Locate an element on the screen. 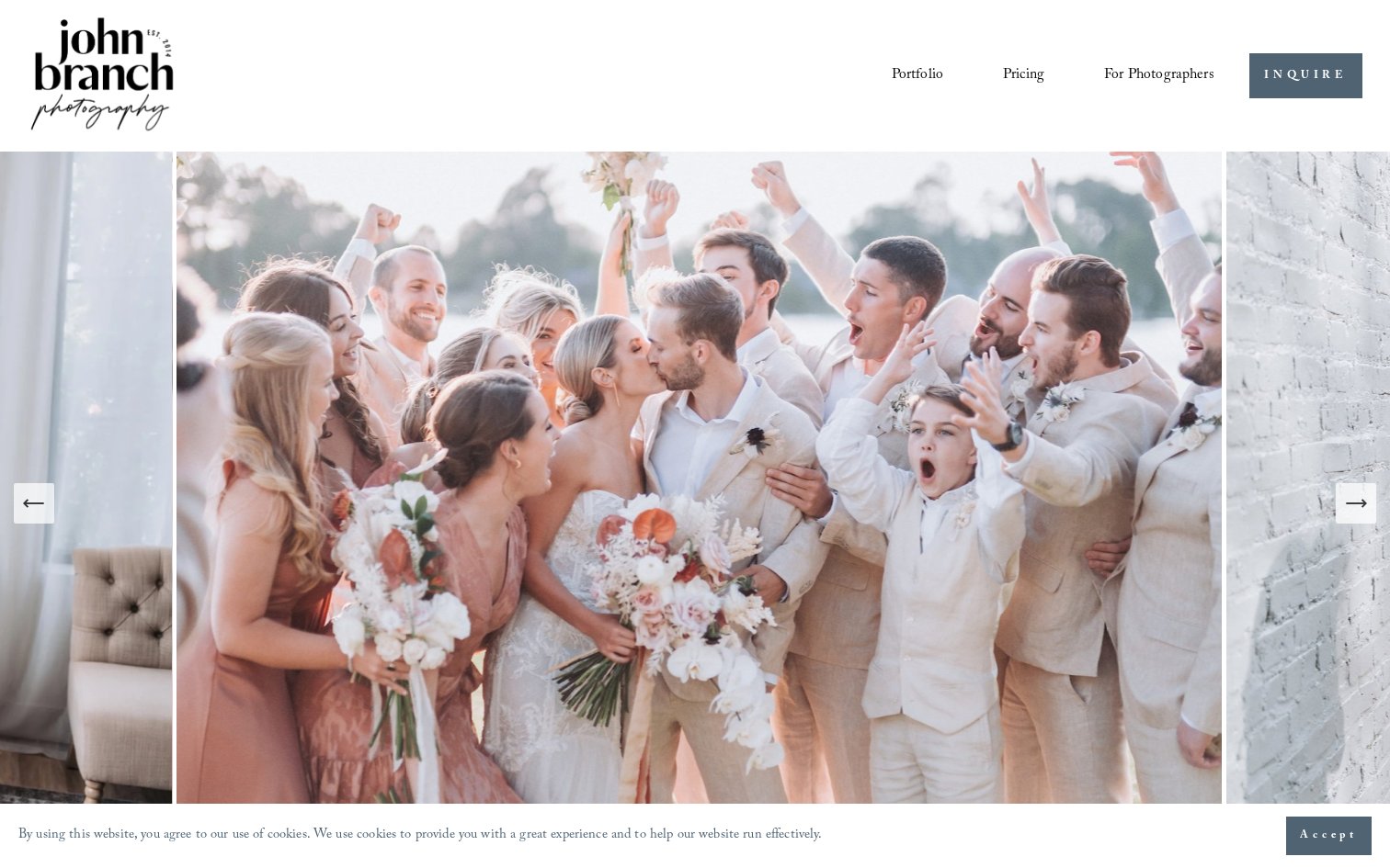 The image size is (1390, 868). button: Next Slide is located at coordinates (1356, 504).